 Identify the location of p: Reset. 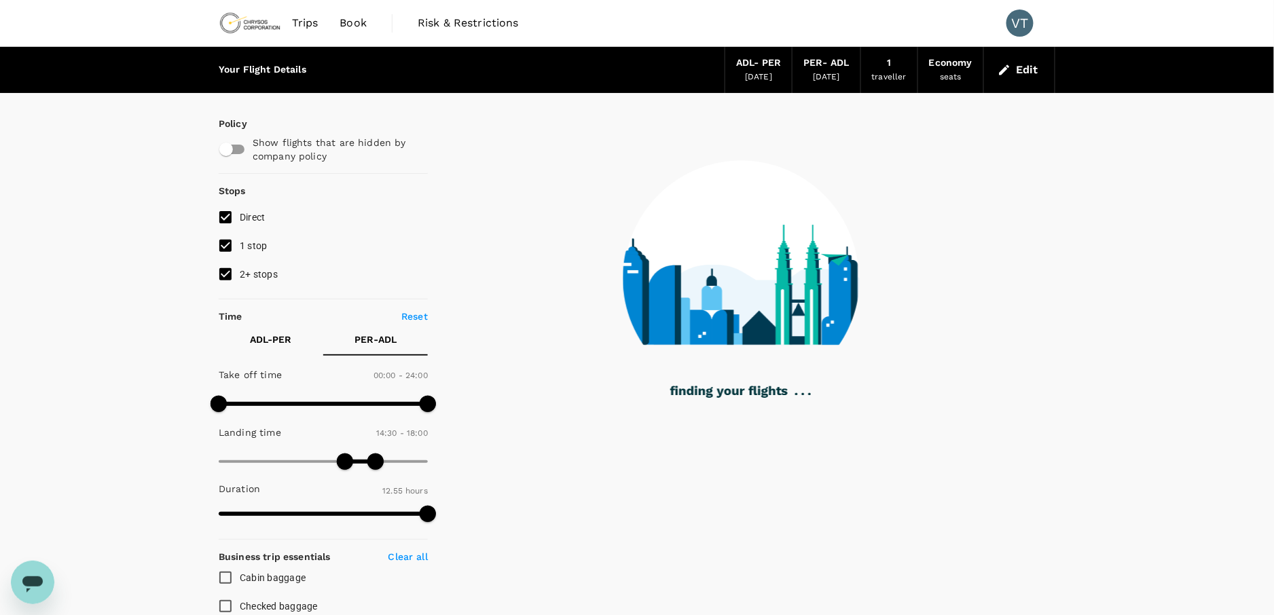
(414, 317).